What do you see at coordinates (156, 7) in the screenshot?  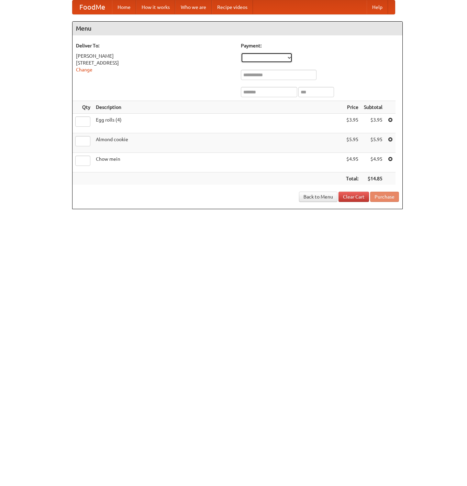 I see `a: How it works` at bounding box center [156, 7].